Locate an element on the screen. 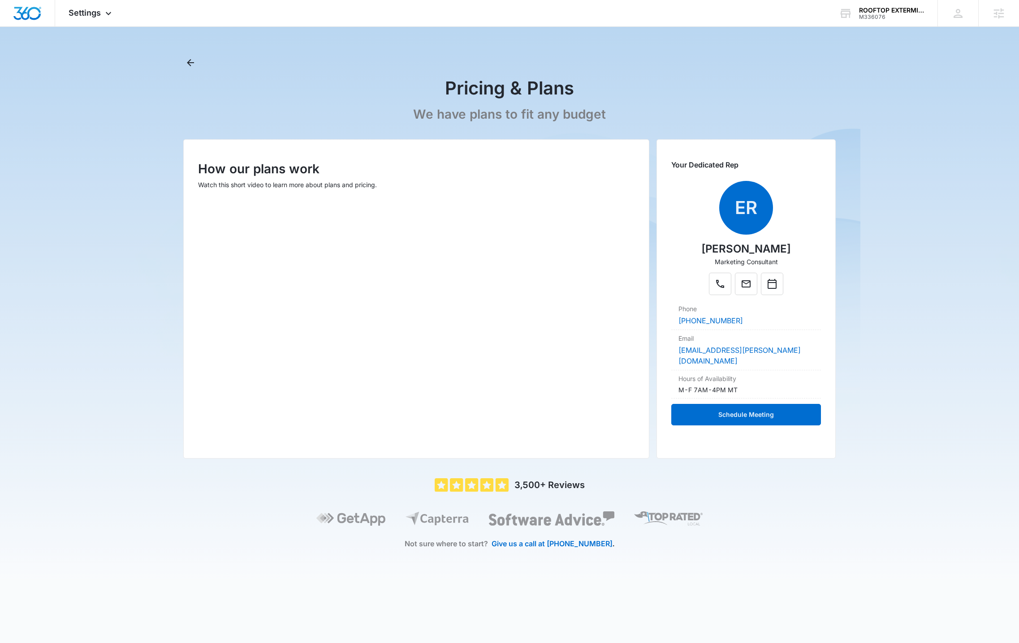 Image resolution: width=1019 pixels, height=643 pixels. p: Your Dedicated Rep is located at coordinates (746, 165).